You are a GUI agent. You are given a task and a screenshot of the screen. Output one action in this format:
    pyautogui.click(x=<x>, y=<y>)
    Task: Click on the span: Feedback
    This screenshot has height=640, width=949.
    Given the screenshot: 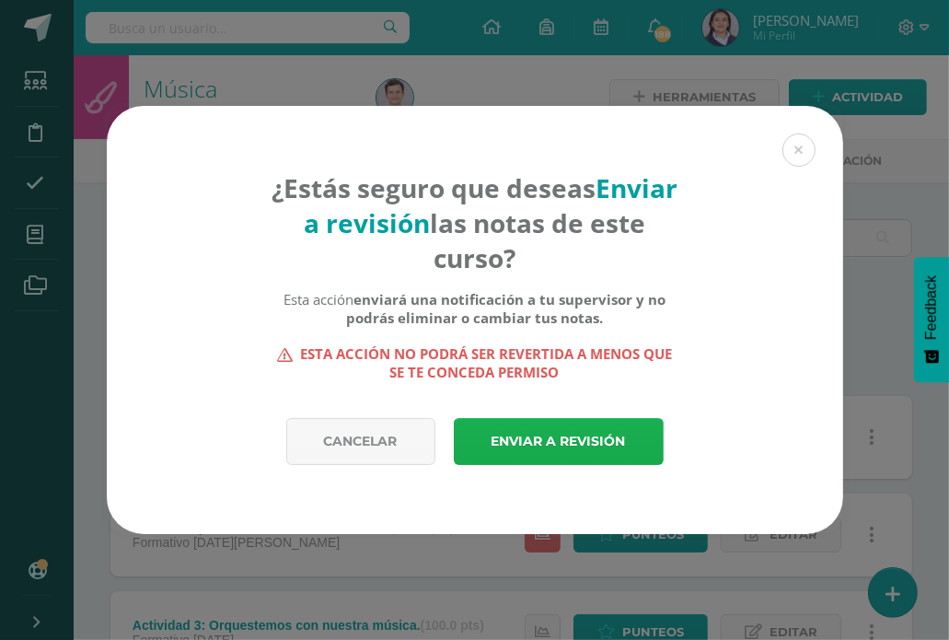 What is the action you would take?
    pyautogui.click(x=932, y=307)
    